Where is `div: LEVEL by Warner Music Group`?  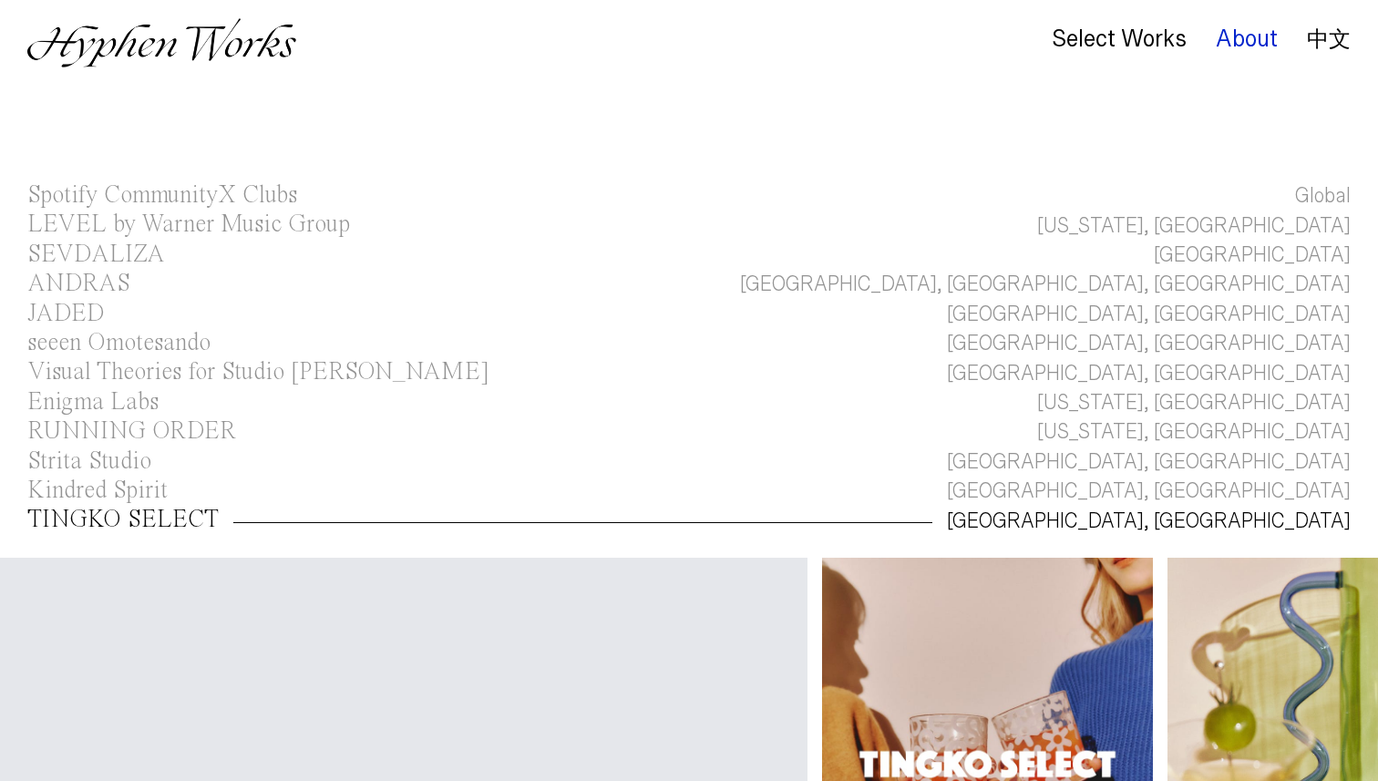
div: LEVEL by Warner Music Group is located at coordinates (189, 224).